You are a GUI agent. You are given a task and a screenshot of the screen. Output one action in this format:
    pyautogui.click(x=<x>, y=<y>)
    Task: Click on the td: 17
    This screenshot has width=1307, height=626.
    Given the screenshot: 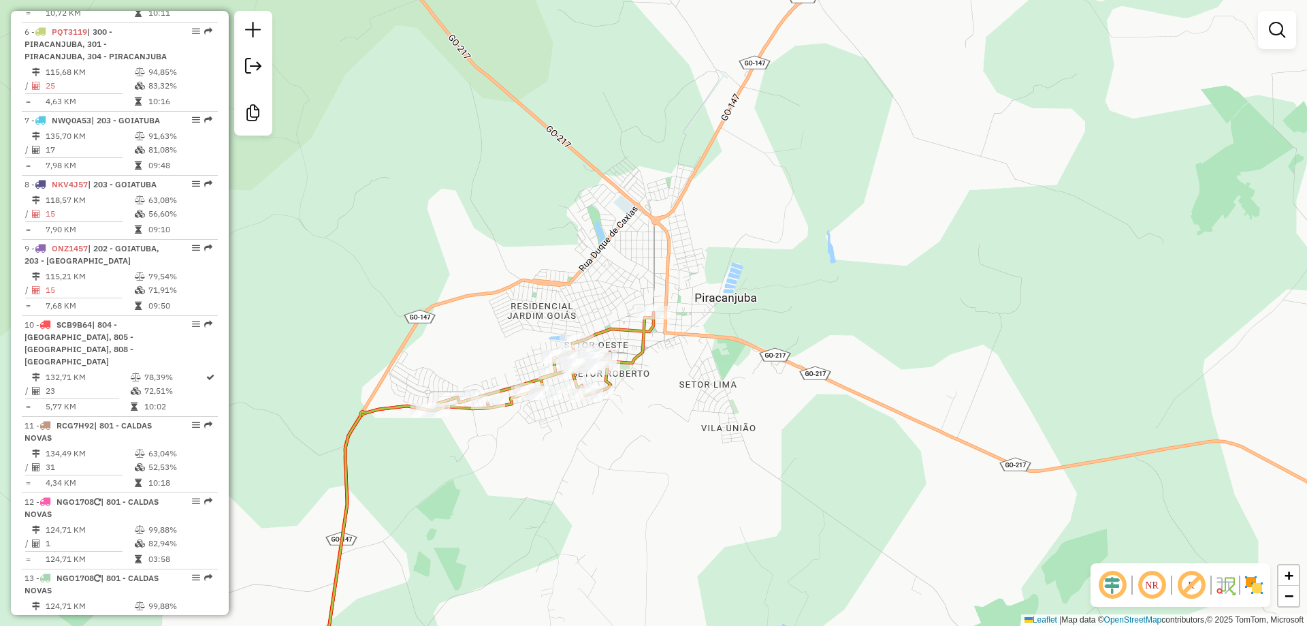 What is the action you would take?
    pyautogui.click(x=89, y=150)
    